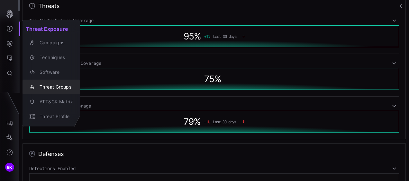  Describe the element at coordinates (55, 87) in the screenshot. I see `div: Threat Groups` at that location.